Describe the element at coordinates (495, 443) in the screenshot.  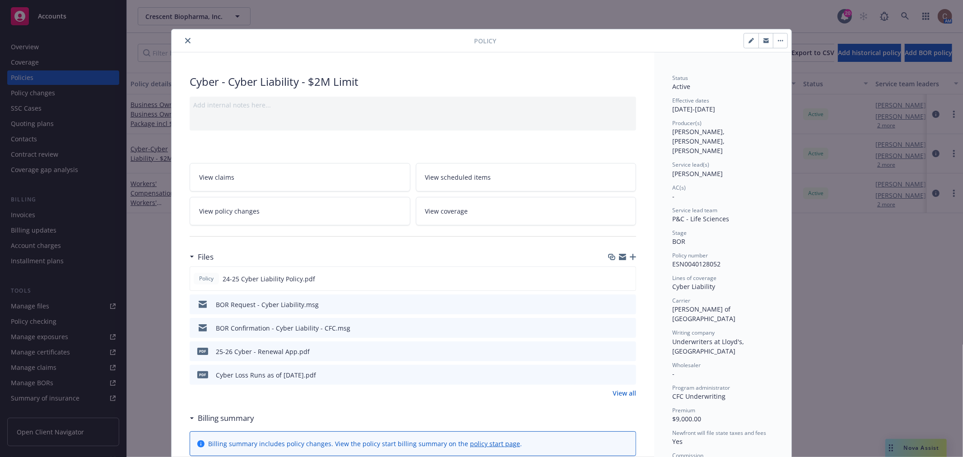
I see `a: policy start page` at that location.